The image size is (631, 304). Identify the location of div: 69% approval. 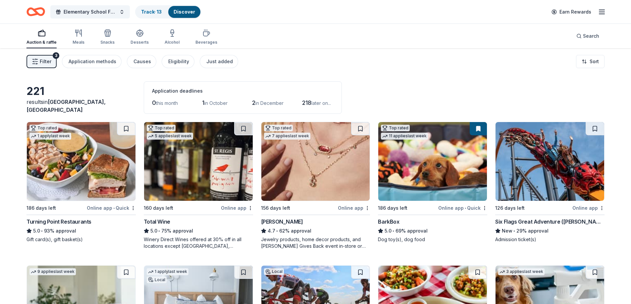
(433, 231).